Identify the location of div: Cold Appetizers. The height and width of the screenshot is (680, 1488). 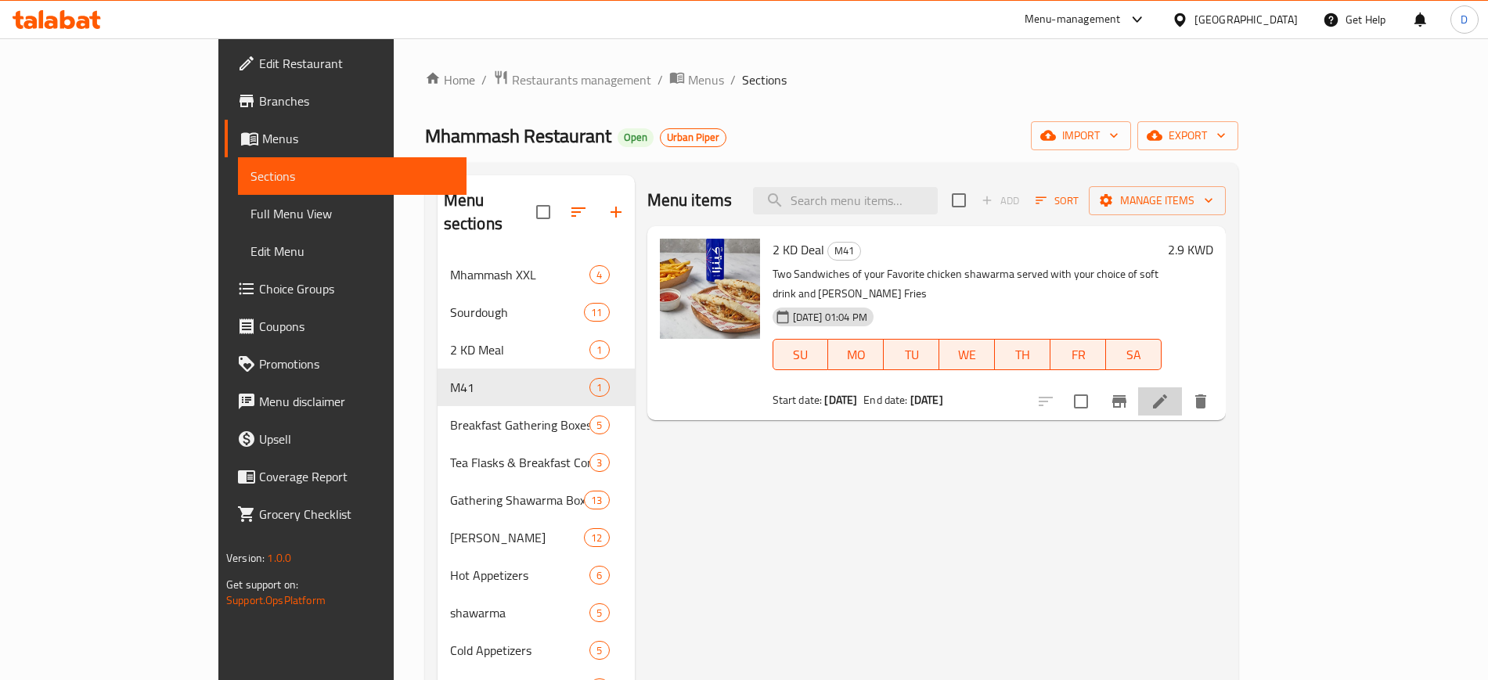
(520, 651).